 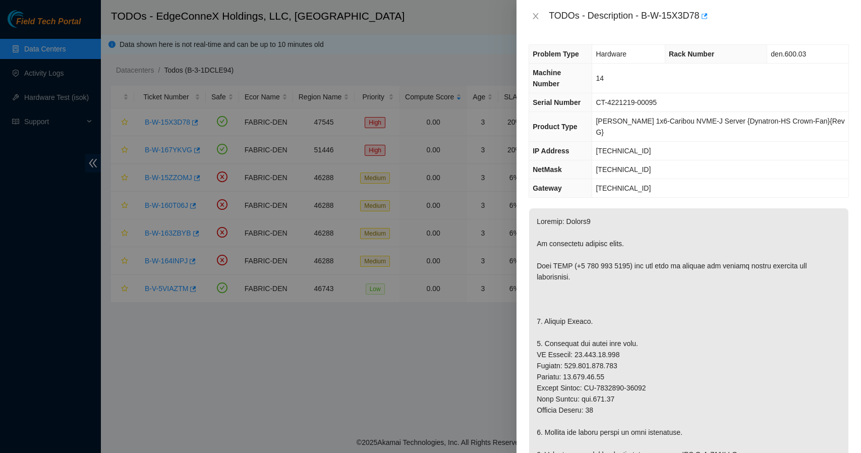 What do you see at coordinates (536, 16) in the screenshot?
I see `button: Close` at bounding box center [536, 16].